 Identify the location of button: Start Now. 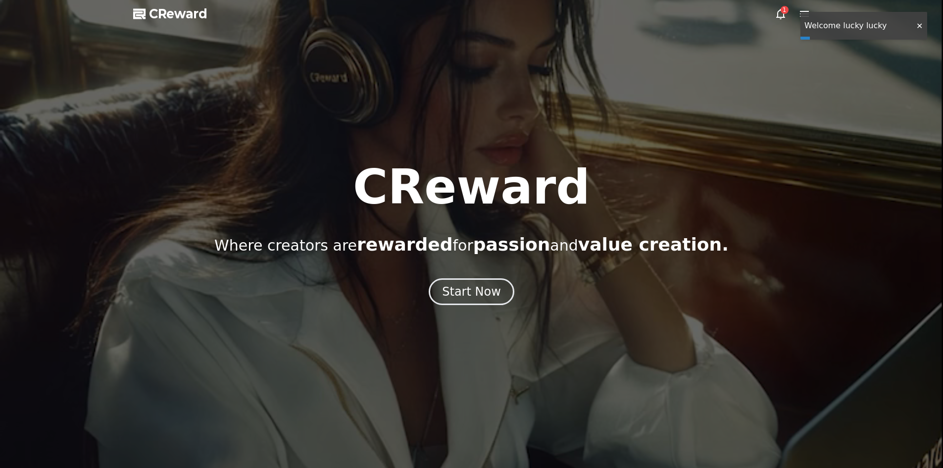
(471, 292).